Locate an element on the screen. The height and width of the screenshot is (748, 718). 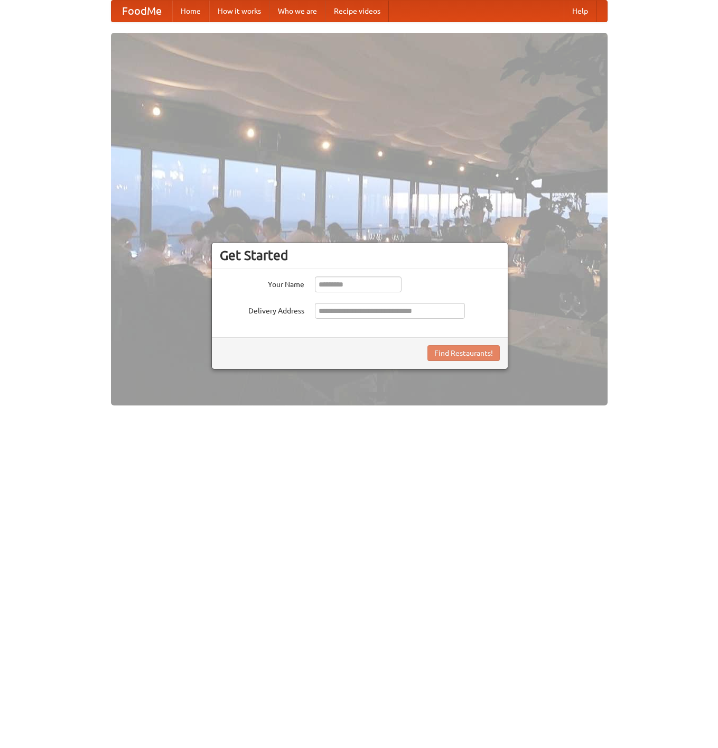
label: Delivery Address is located at coordinates (262, 309).